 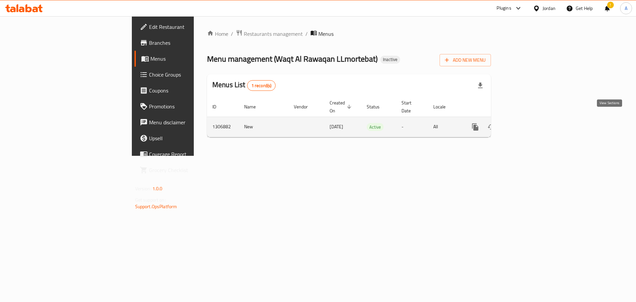 I want to click on div: Plugins, so click(x=504, y=8).